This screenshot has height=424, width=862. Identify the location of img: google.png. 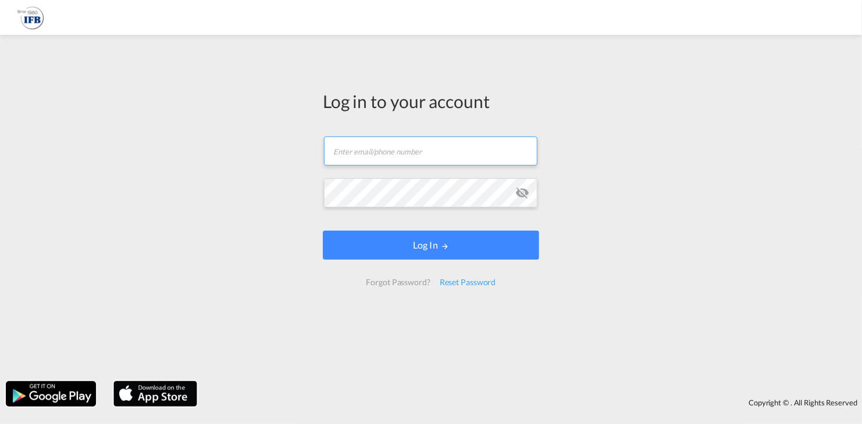
(51, 394).